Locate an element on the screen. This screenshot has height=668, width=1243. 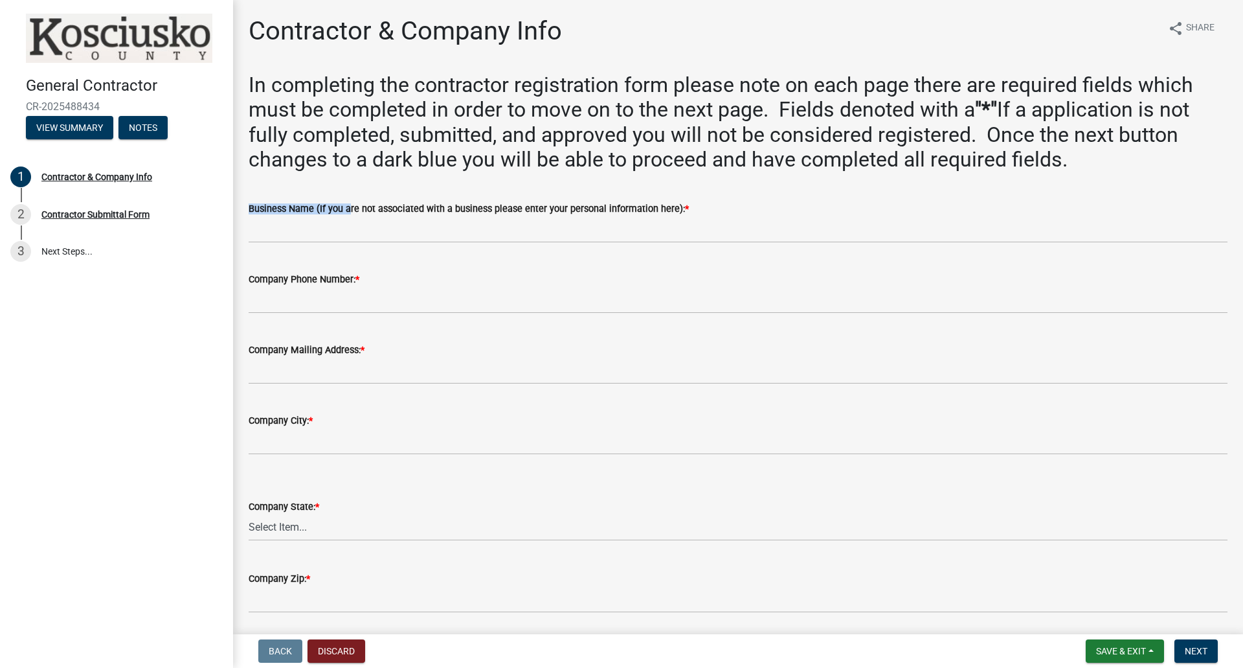
span: Back is located at coordinates (280, 651).